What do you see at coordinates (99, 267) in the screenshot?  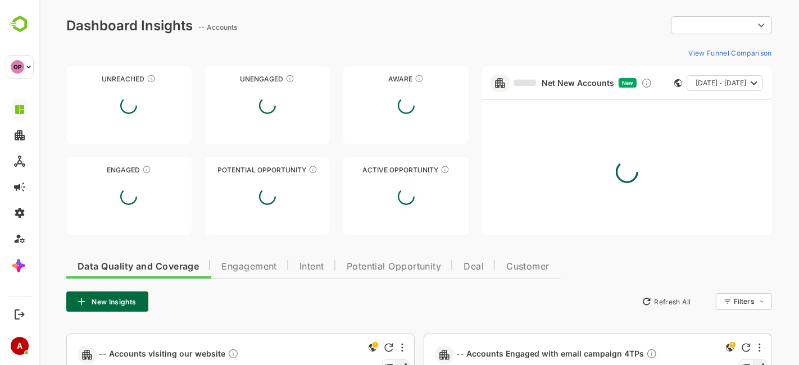 I see `span: Data Quality and Coverage` at bounding box center [99, 267].